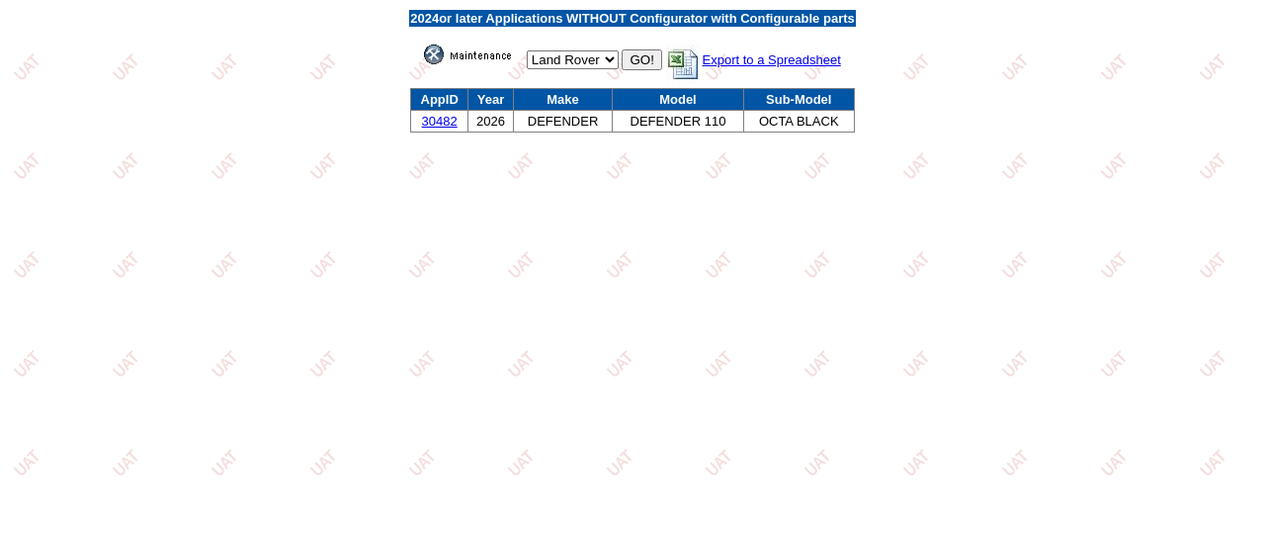  Describe the element at coordinates (753, 59) in the screenshot. I see `a: Export to a Spreadsheet` at that location.